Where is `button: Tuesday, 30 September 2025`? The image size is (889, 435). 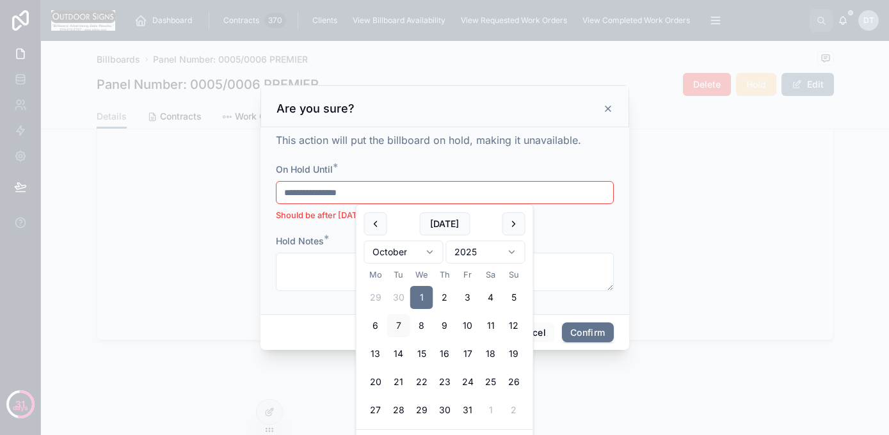 button: Tuesday, 30 September 2025 is located at coordinates (399, 298).